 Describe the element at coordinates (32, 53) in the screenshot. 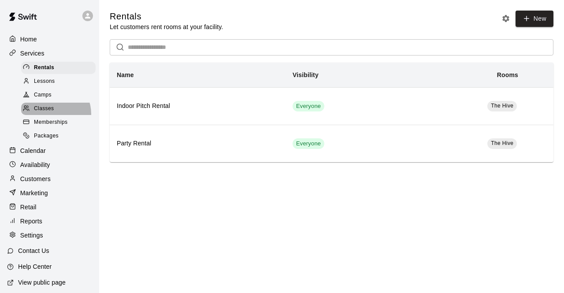

I see `p: Services` at that location.